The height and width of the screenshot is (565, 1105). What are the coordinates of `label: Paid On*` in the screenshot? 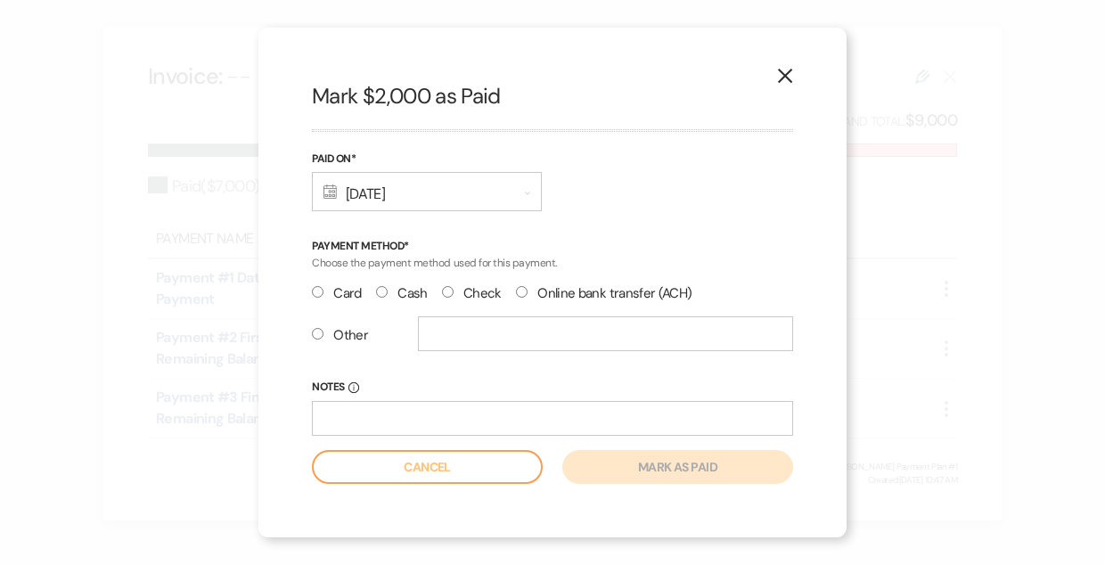 It's located at (427, 160).